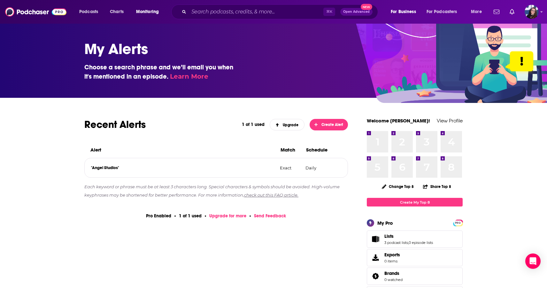 This screenshot has height=288, width=547. I want to click on h3: Schedule, so click(319, 149).